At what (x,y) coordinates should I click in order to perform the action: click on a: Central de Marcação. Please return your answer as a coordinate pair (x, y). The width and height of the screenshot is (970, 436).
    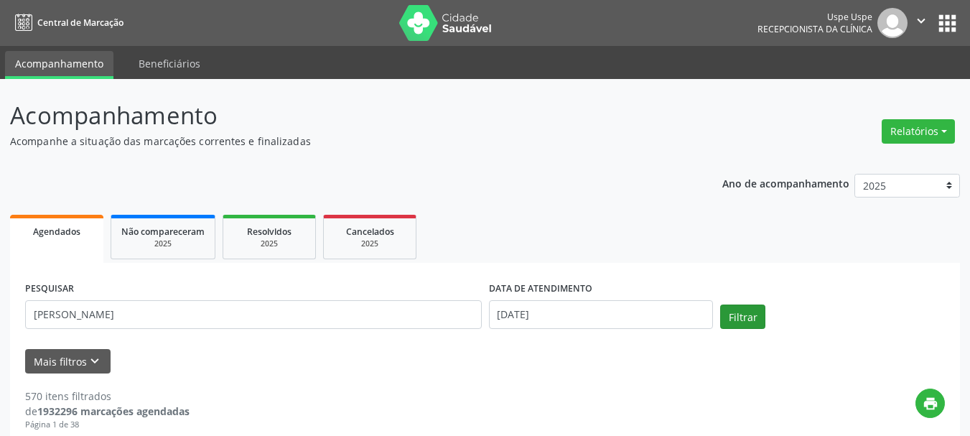
    Looking at the image, I should click on (67, 22).